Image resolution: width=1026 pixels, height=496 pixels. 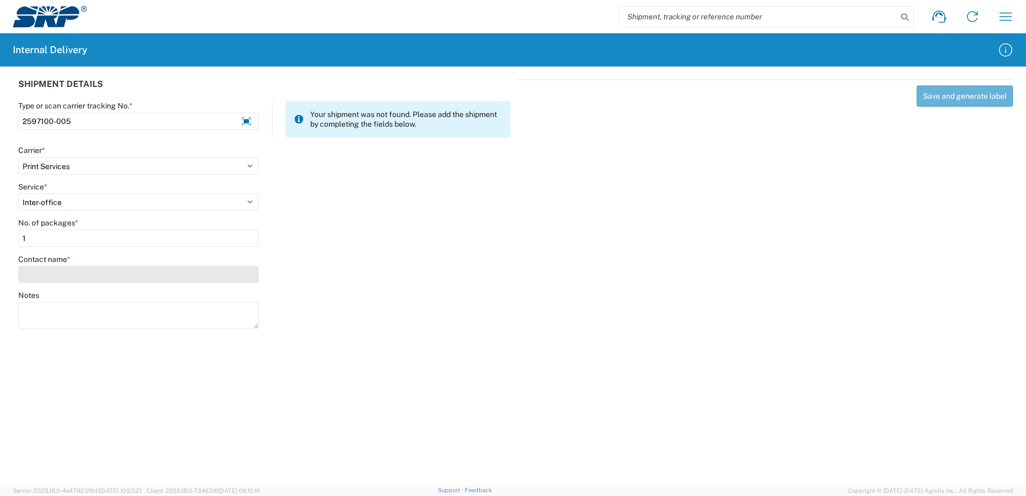 I want to click on span: Server: 2025.18.0-4e47823f9d1, so click(x=77, y=490).